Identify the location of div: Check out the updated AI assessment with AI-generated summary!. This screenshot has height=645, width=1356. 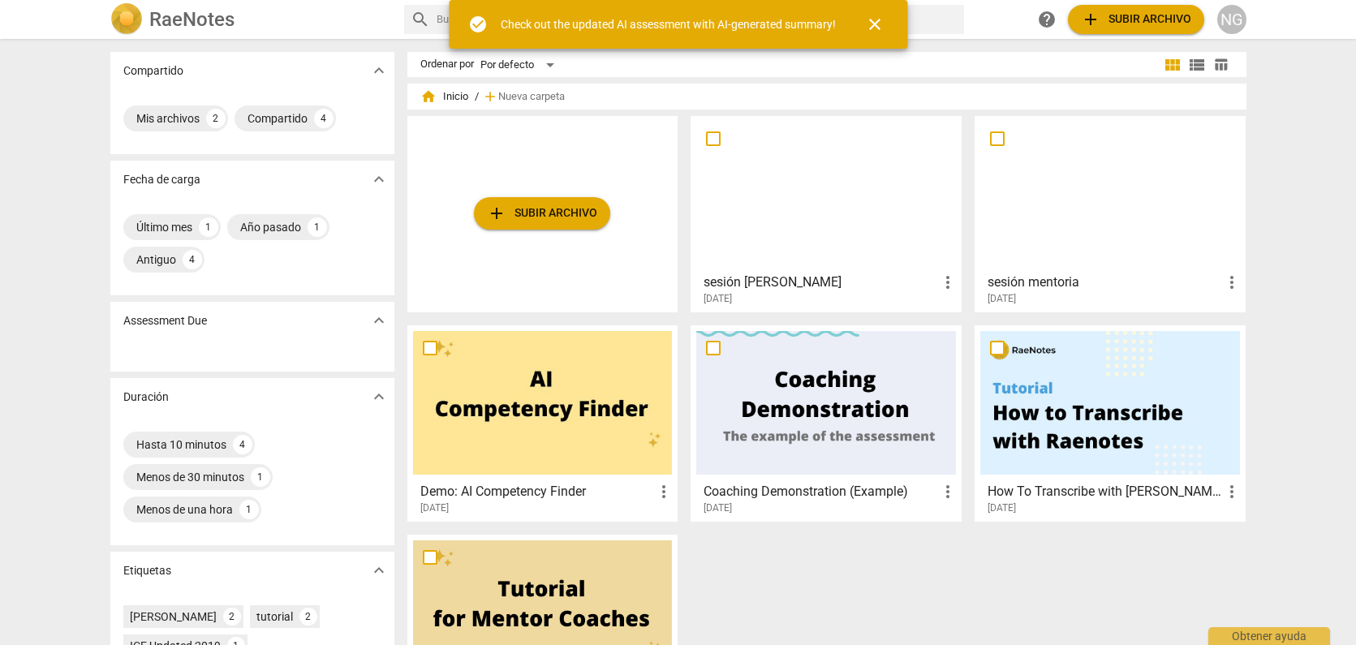
(668, 24).